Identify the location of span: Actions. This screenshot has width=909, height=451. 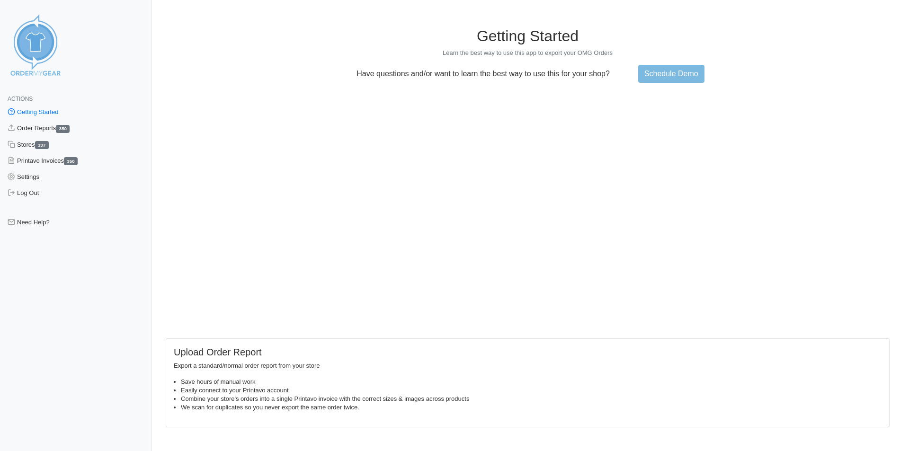
(20, 99).